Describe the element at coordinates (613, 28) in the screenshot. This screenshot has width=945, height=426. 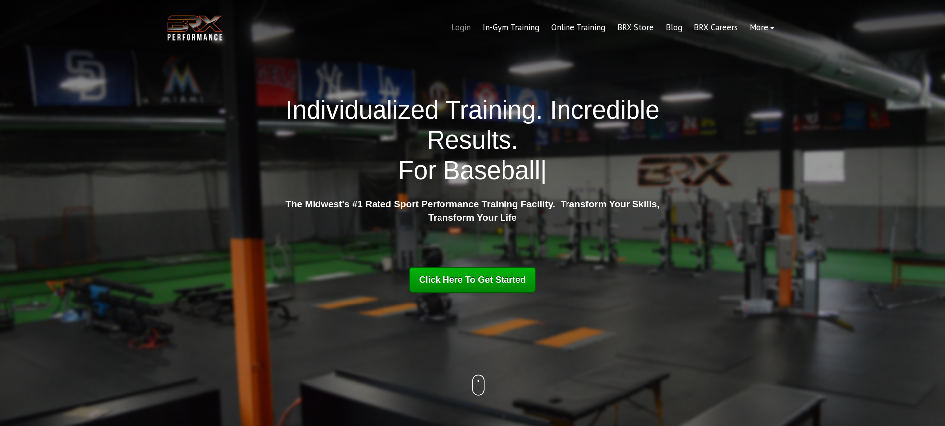
I see `div: Navigation Menu` at that location.